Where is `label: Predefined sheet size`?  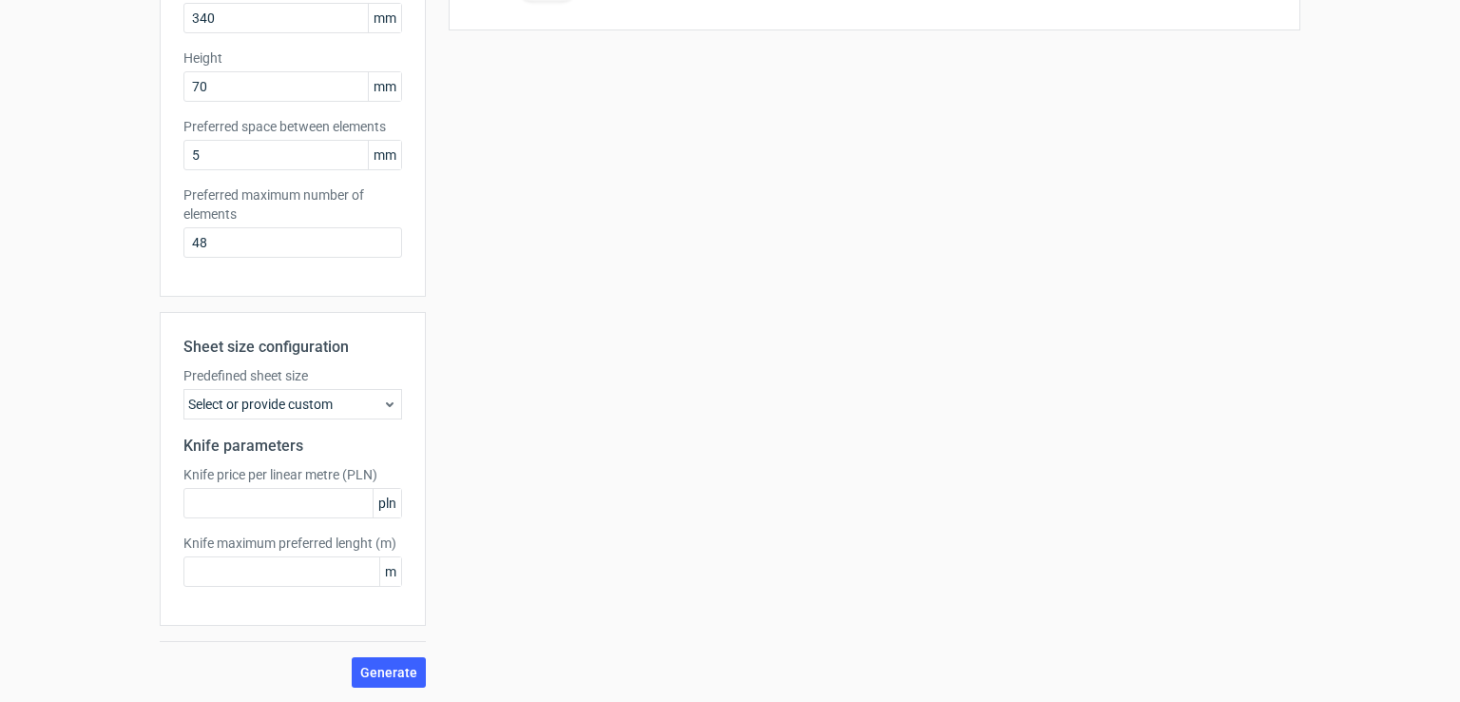 label: Predefined sheet size is located at coordinates (293, 376).